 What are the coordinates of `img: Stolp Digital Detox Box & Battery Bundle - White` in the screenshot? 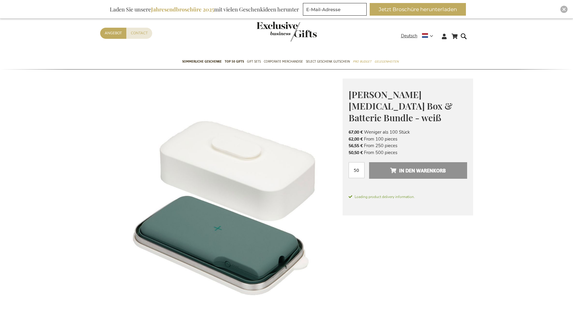 It's located at (221, 200).